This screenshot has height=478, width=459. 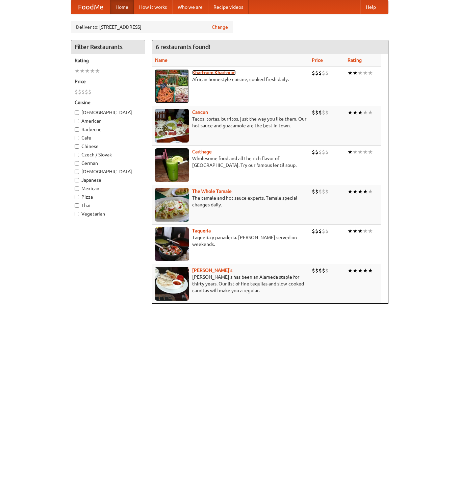 What do you see at coordinates (214, 73) in the screenshot?
I see `b: Khartoum Khartoum` at bounding box center [214, 73].